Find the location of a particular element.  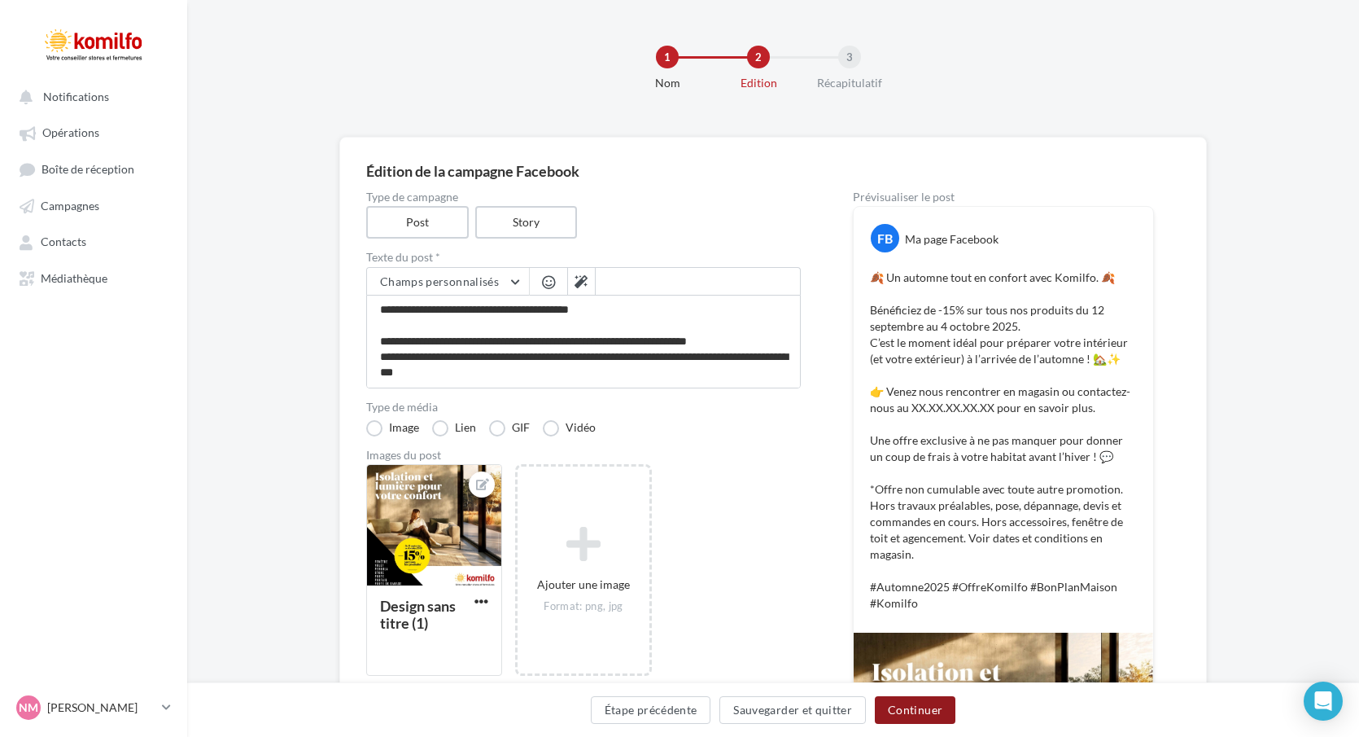

button: Champs personnalisés is located at coordinates (448, 282).